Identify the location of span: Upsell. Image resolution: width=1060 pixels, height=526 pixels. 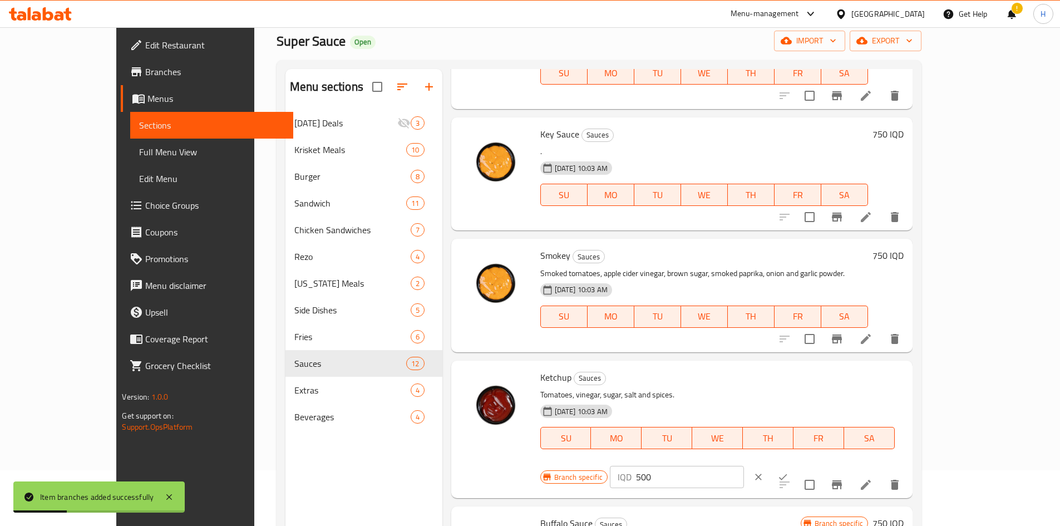
(215, 312).